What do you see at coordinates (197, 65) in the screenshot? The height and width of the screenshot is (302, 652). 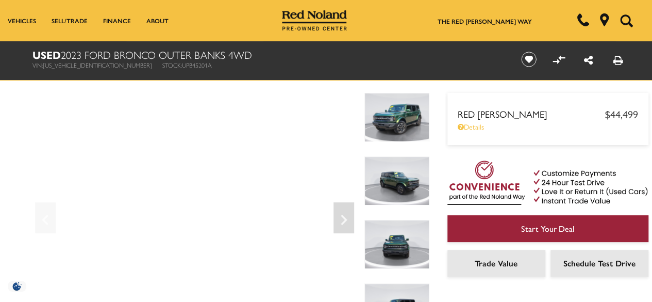 I see `span: UPB45201A` at bounding box center [197, 65].